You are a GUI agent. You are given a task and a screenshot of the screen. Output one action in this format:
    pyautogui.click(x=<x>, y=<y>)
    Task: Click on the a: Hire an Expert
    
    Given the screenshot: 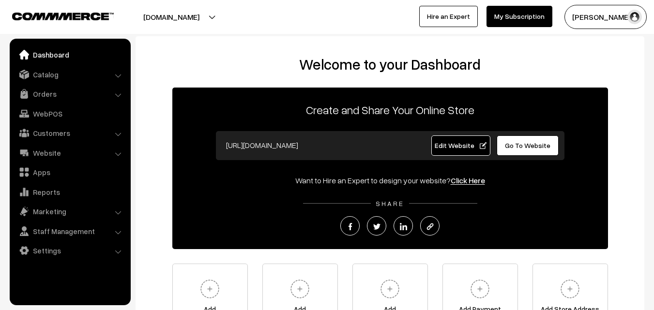 What is the action you would take?
    pyautogui.click(x=448, y=16)
    